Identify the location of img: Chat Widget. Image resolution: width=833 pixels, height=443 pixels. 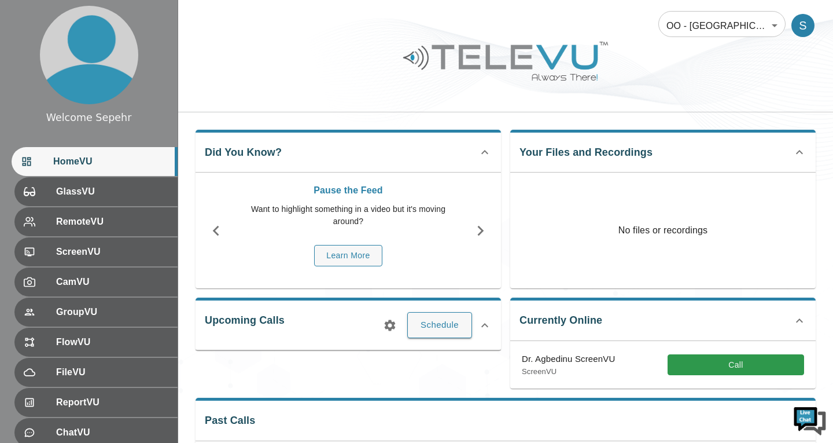
(810, 420).